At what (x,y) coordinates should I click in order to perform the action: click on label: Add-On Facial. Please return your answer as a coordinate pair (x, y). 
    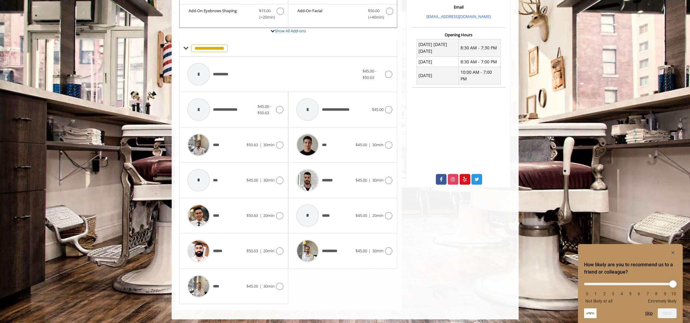
    Looking at the image, I should click on (343, 15).